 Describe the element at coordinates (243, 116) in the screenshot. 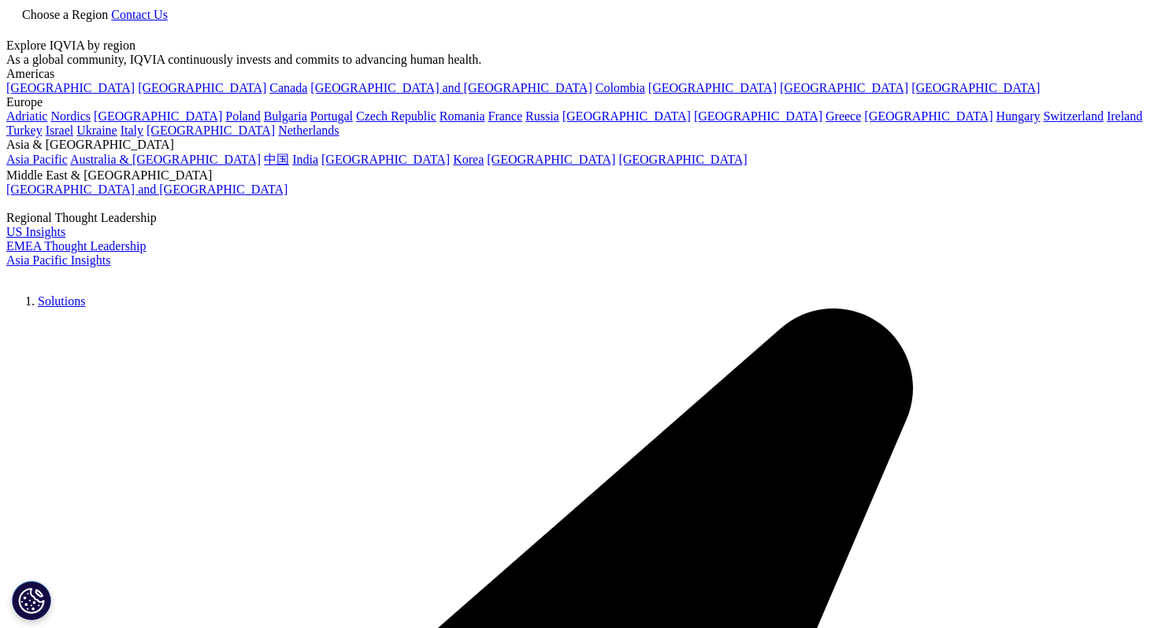

I see `a: Poland` at that location.